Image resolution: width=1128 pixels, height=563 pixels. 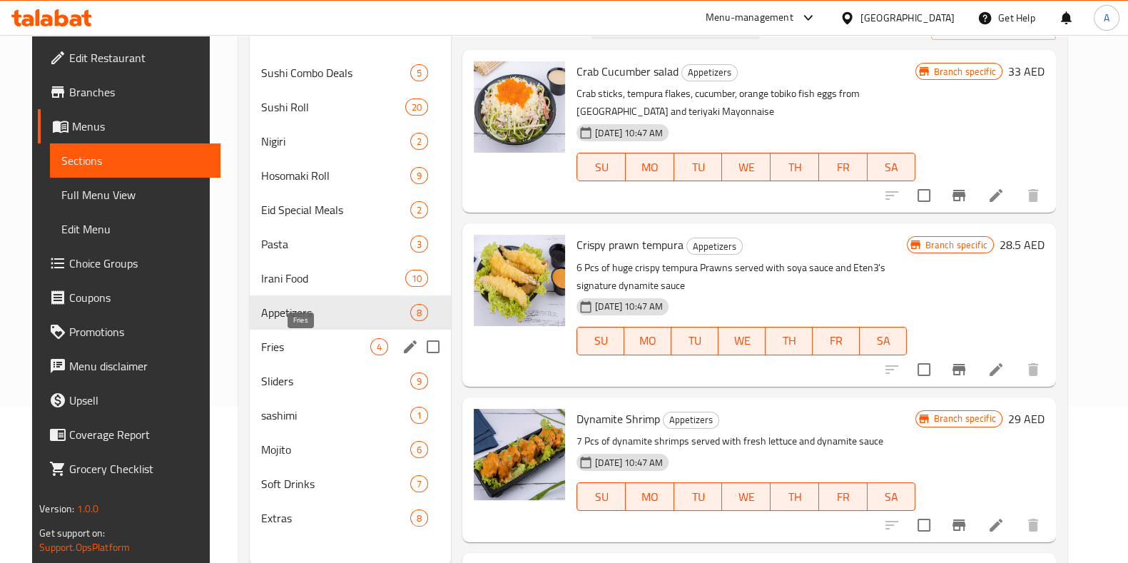 I want to click on span: Grocery Checklist, so click(x=139, y=469).